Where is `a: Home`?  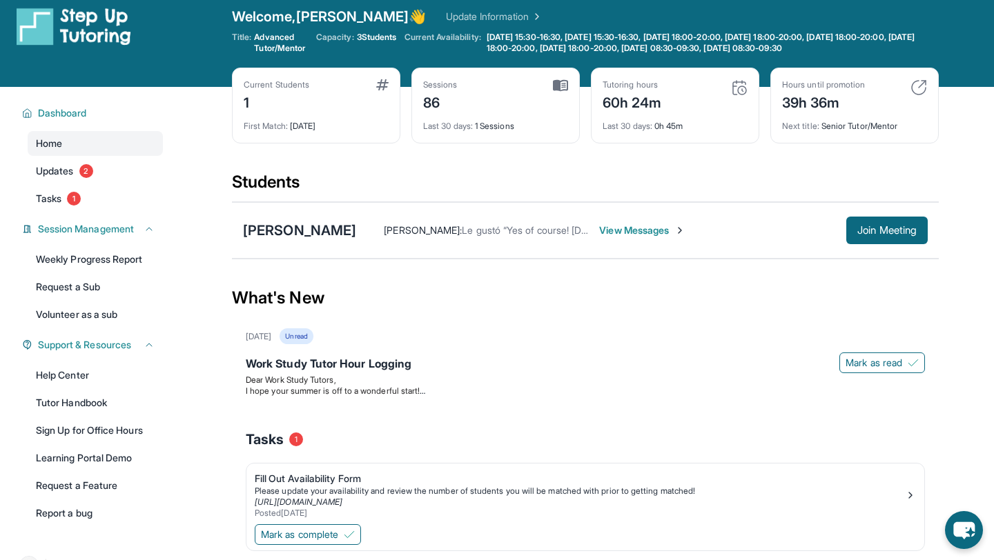
a: Home is located at coordinates (95, 144).